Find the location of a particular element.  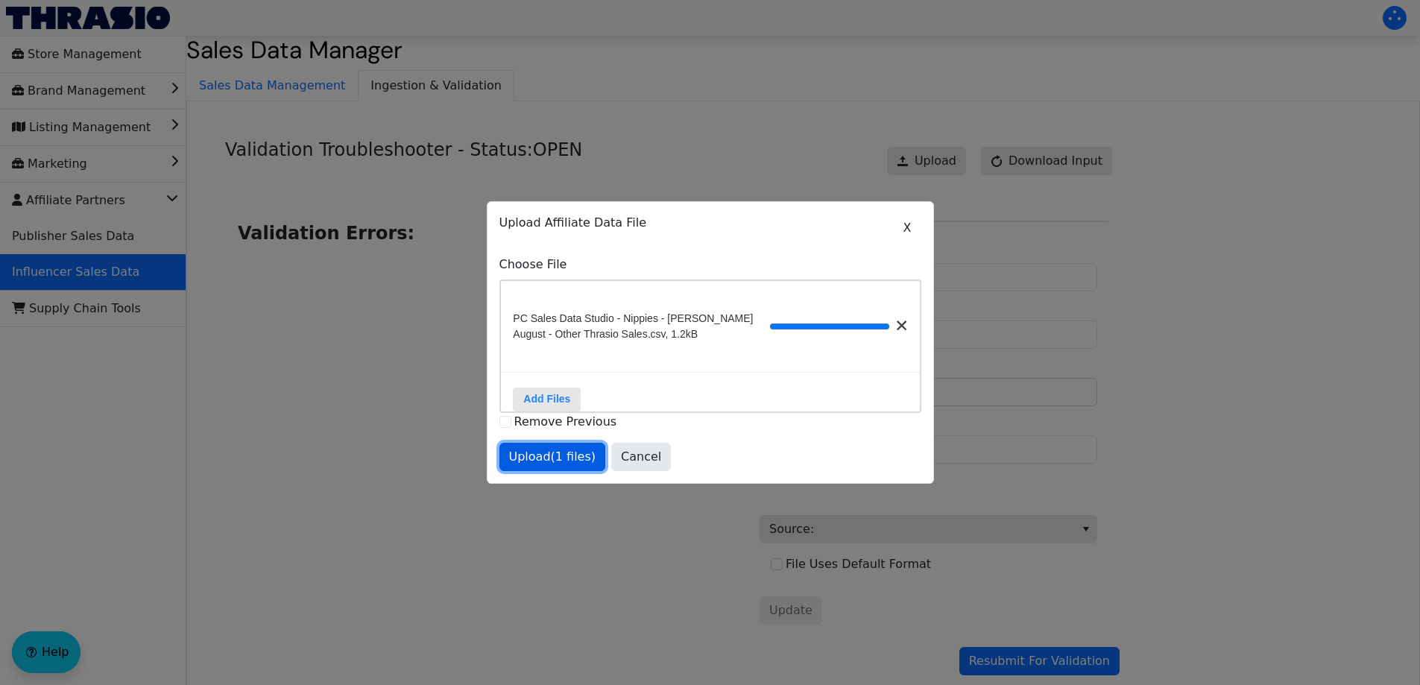

label: Choose File is located at coordinates (710, 265).